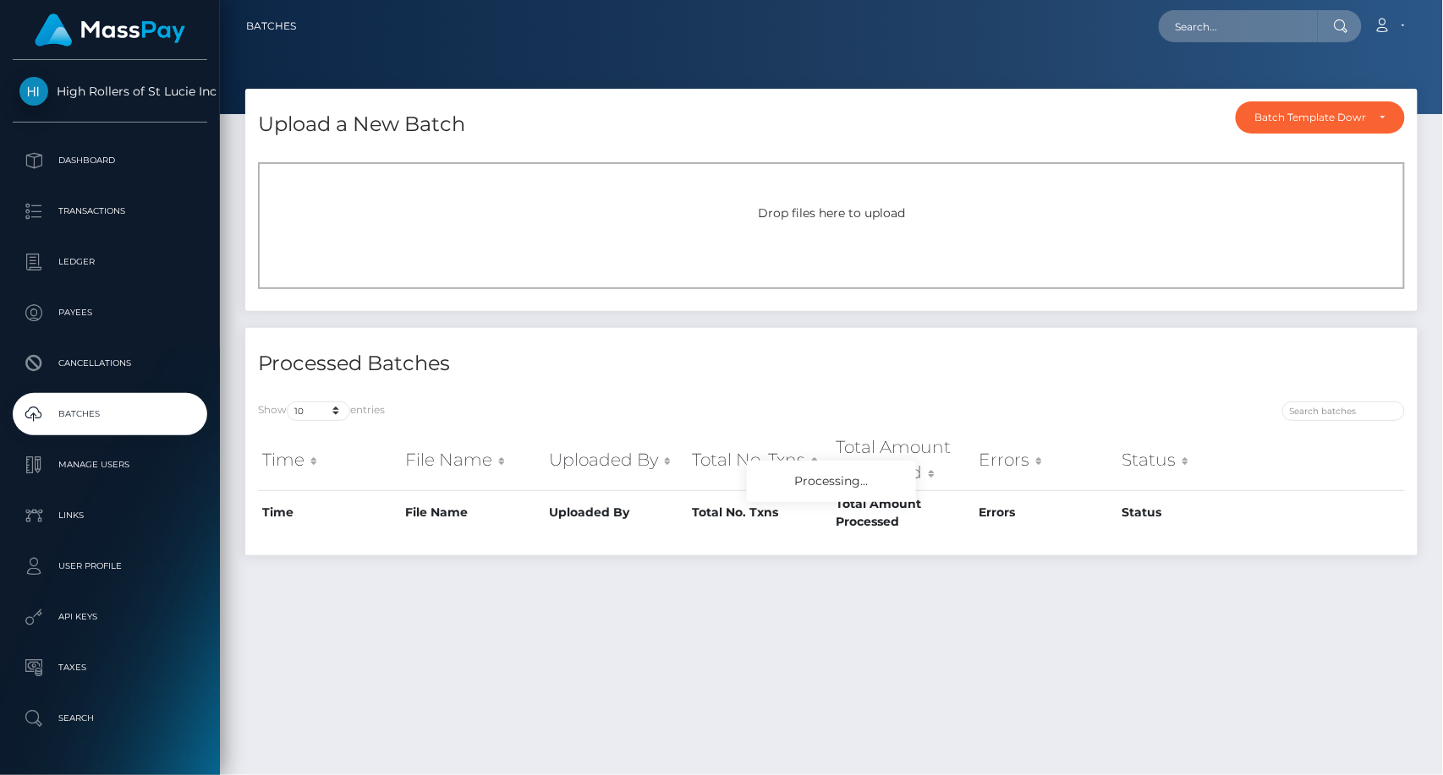  I want to click on p: User Profile, so click(110, 567).